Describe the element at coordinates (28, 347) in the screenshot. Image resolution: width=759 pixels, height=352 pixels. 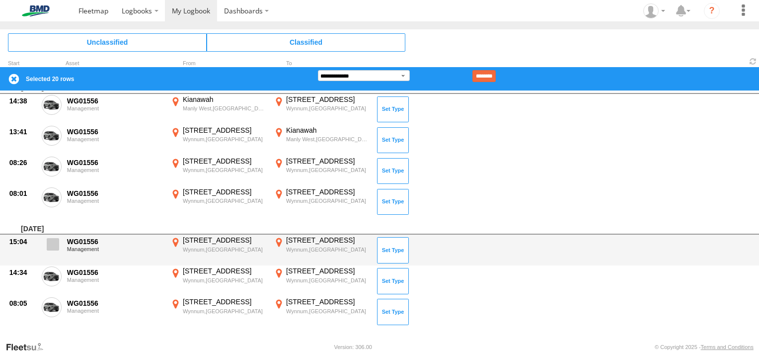
I see `a: Visit our Website` at that location.